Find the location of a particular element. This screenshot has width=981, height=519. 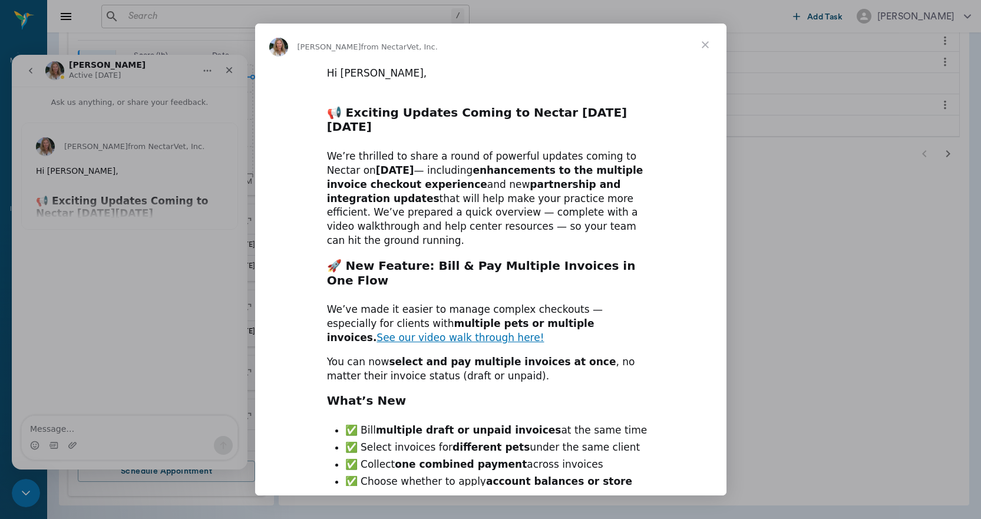

button: Home is located at coordinates (196, 16).